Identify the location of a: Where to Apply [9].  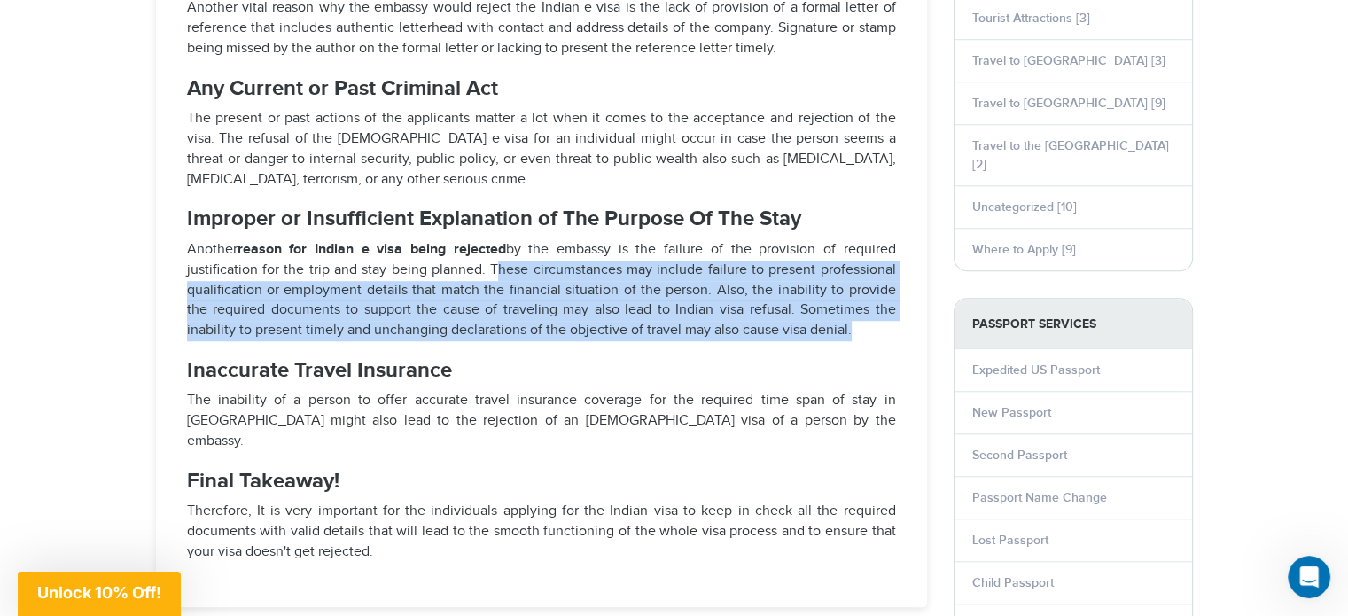
(1024, 249).